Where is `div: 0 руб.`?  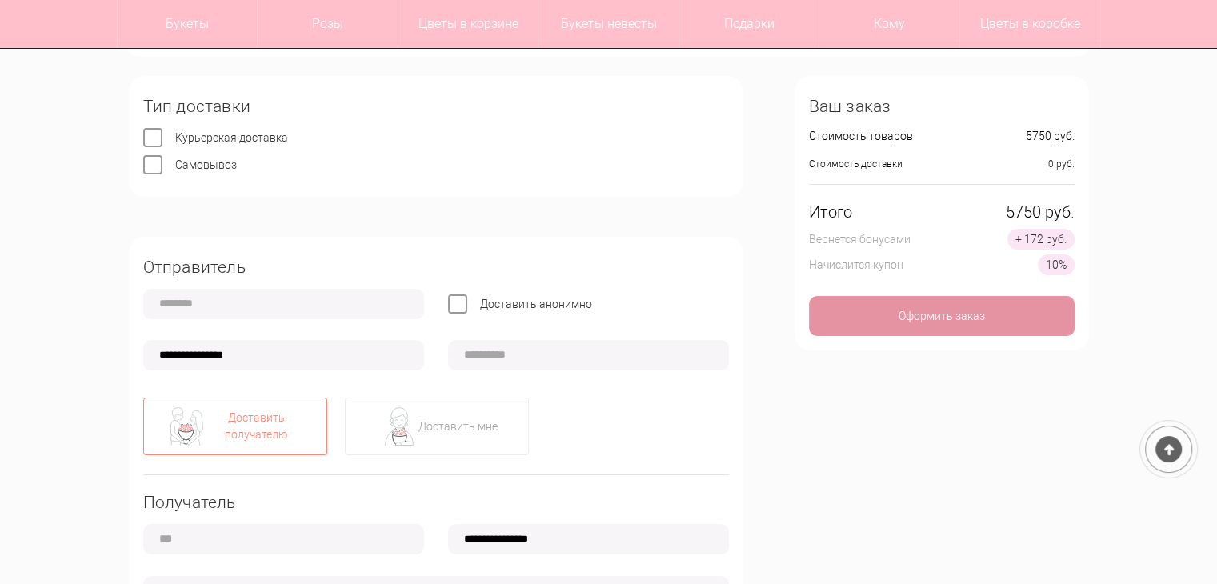 div: 0 руб. is located at coordinates (1061, 164).